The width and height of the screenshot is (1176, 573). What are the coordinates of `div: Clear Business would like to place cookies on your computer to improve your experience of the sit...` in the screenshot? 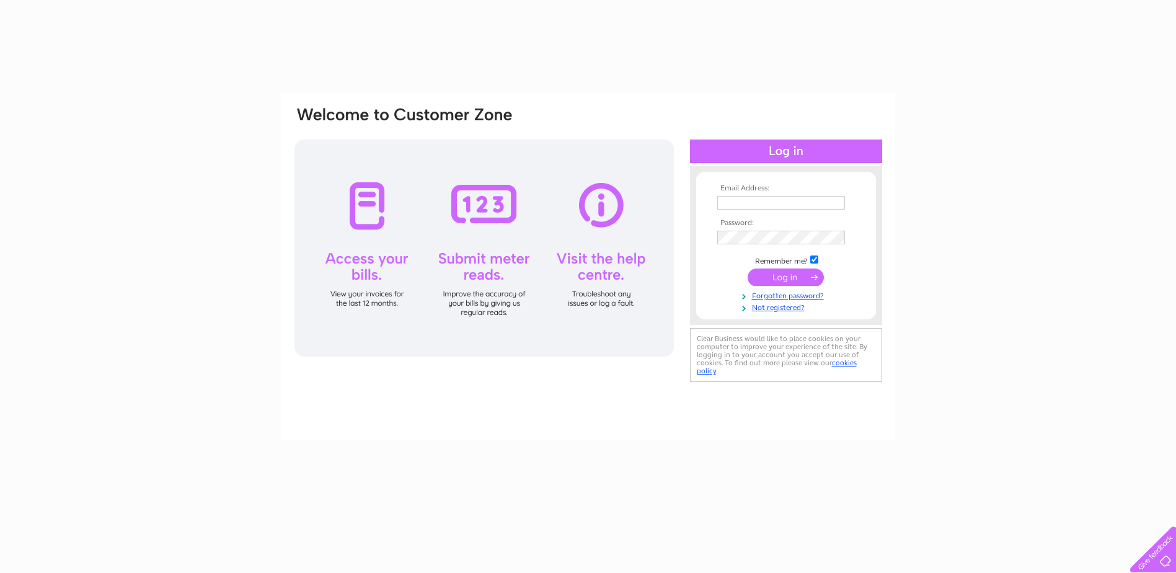 It's located at (786, 354).